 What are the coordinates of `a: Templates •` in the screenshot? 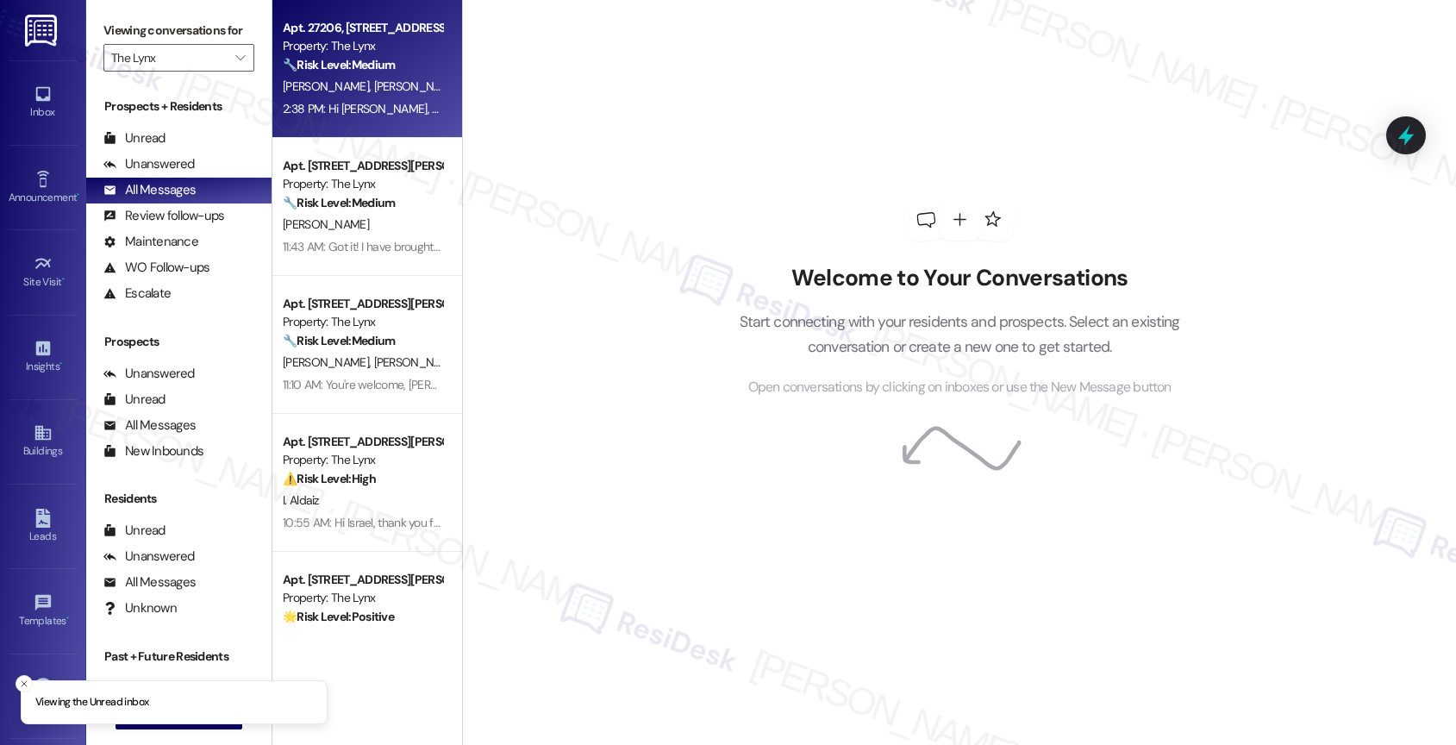 It's located at (43, 611).